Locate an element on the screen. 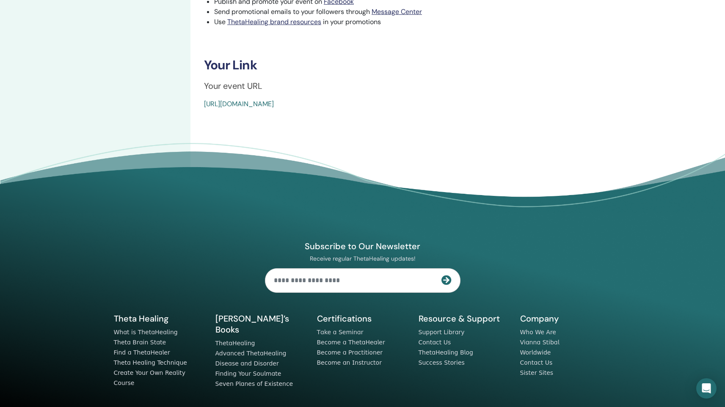 This screenshot has height=407, width=725. a: Become a ThetaHealer is located at coordinates (351, 343).